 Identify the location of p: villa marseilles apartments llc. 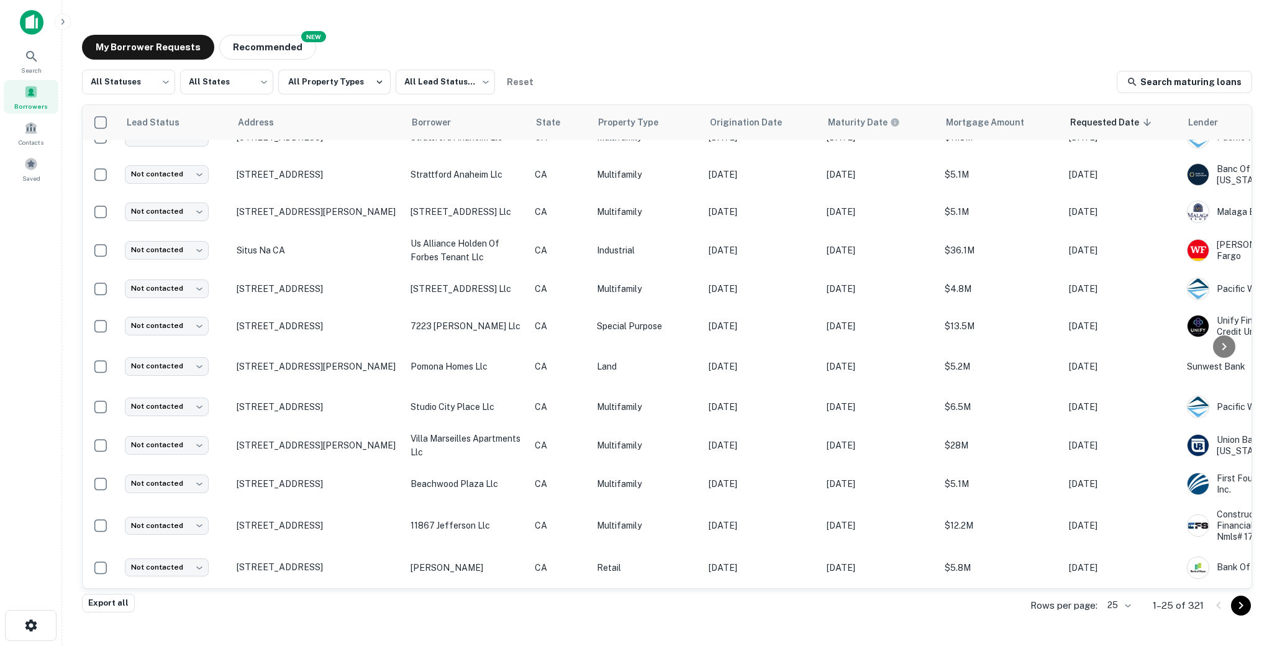
(466, 445).